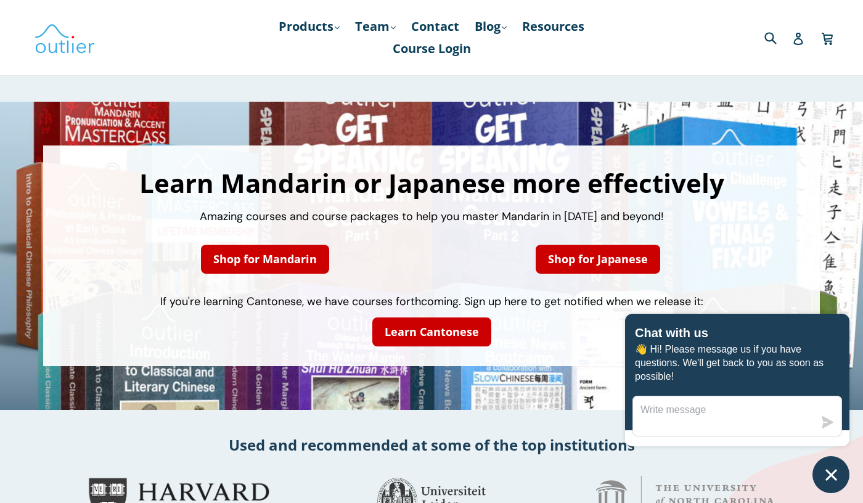 The width and height of the screenshot is (863, 503). Describe the element at coordinates (491, 27) in the screenshot. I see `a: Blog` at that location.